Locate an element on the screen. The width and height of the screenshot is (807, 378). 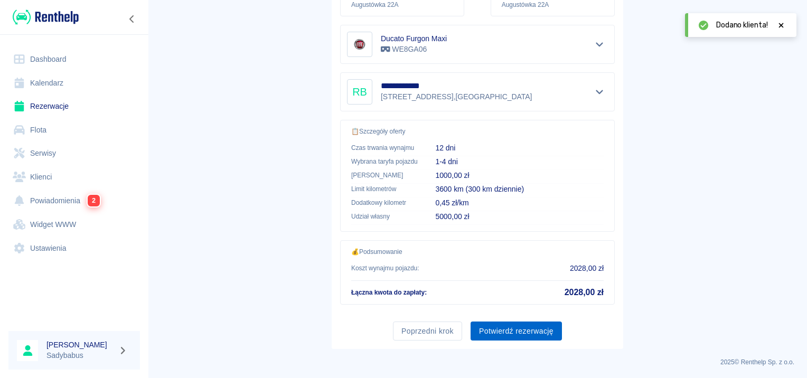
p: 12 dni is located at coordinates (519, 148).